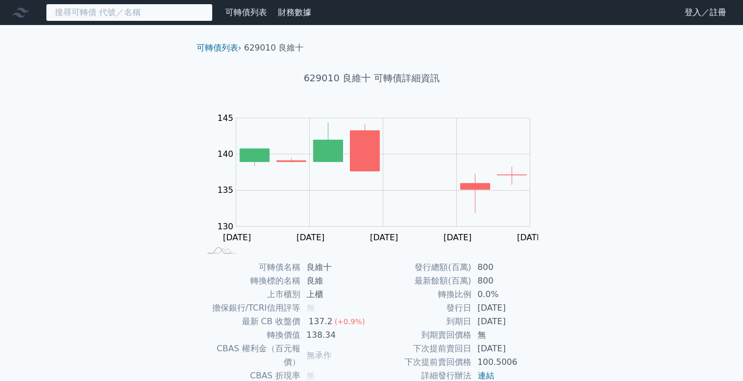  I want to click on td: 138.34, so click(336, 335).